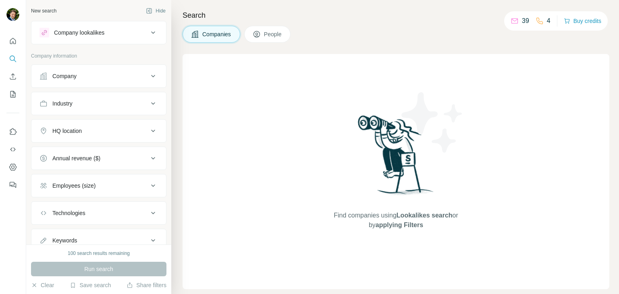 The width and height of the screenshot is (619, 294). What do you see at coordinates (525, 21) in the screenshot?
I see `p: 39` at bounding box center [525, 21].